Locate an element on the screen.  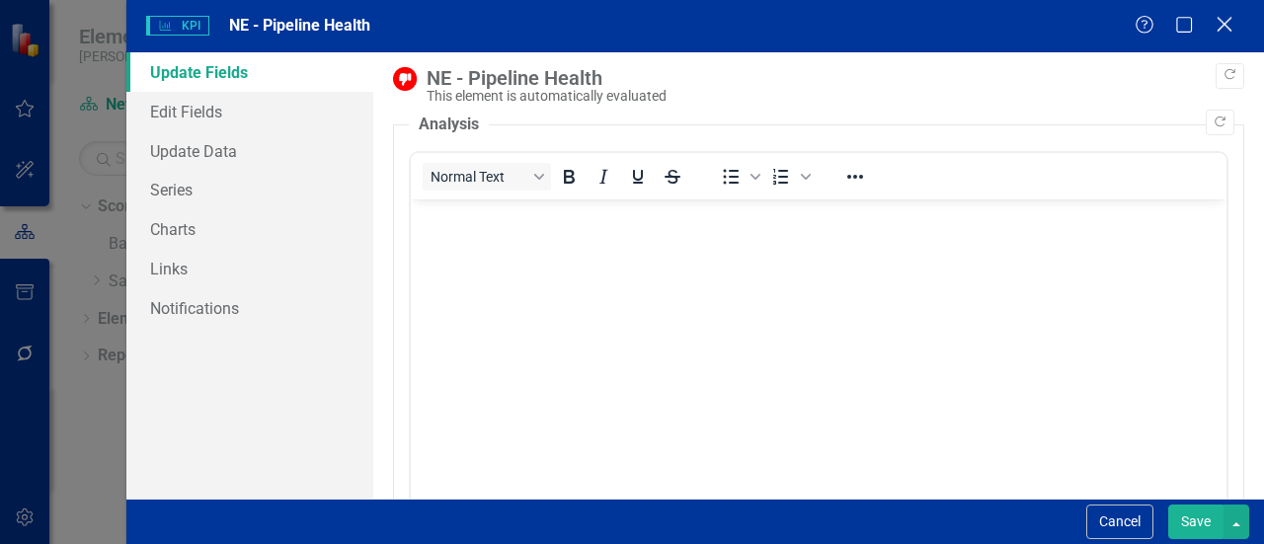
button: Cancel is located at coordinates (1120, 521).